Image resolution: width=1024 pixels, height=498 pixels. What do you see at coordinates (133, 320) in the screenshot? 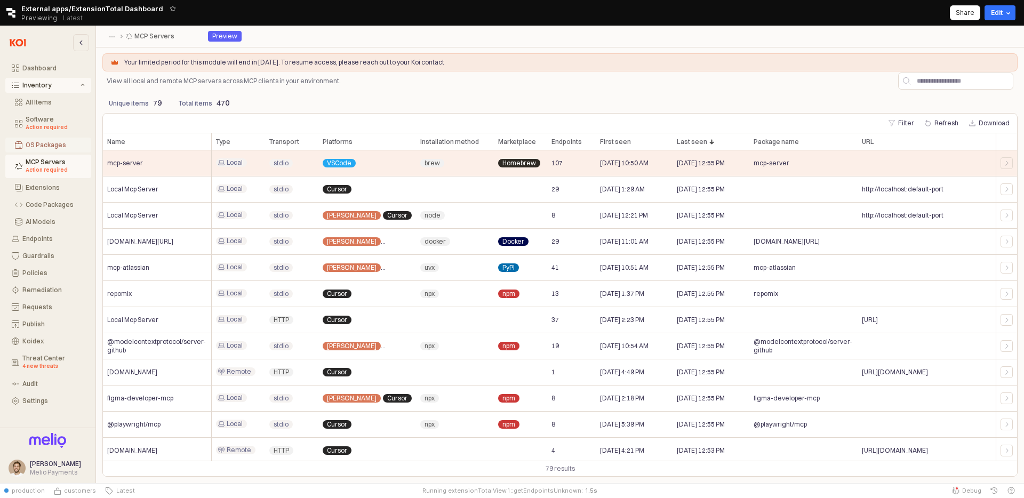
I see `span: Local Mcp Server` at bounding box center [133, 320].